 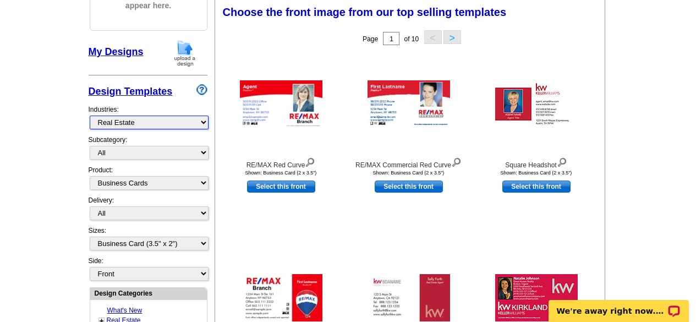 I want to click on img: Square Headshot, so click(x=536, y=104).